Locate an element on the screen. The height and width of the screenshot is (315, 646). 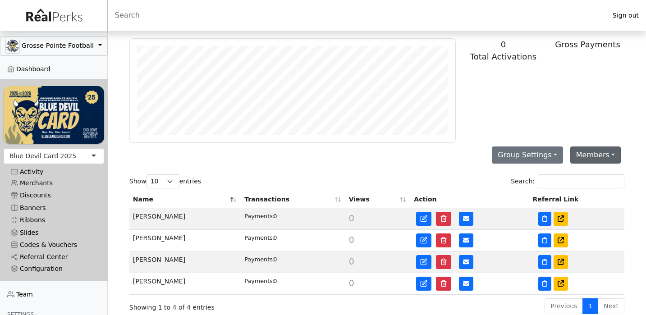
img: WvZzOez5OCqmO91hHZfJL7W2tJ07LbGMjwPPNJwI.png is located at coordinates (54, 115).